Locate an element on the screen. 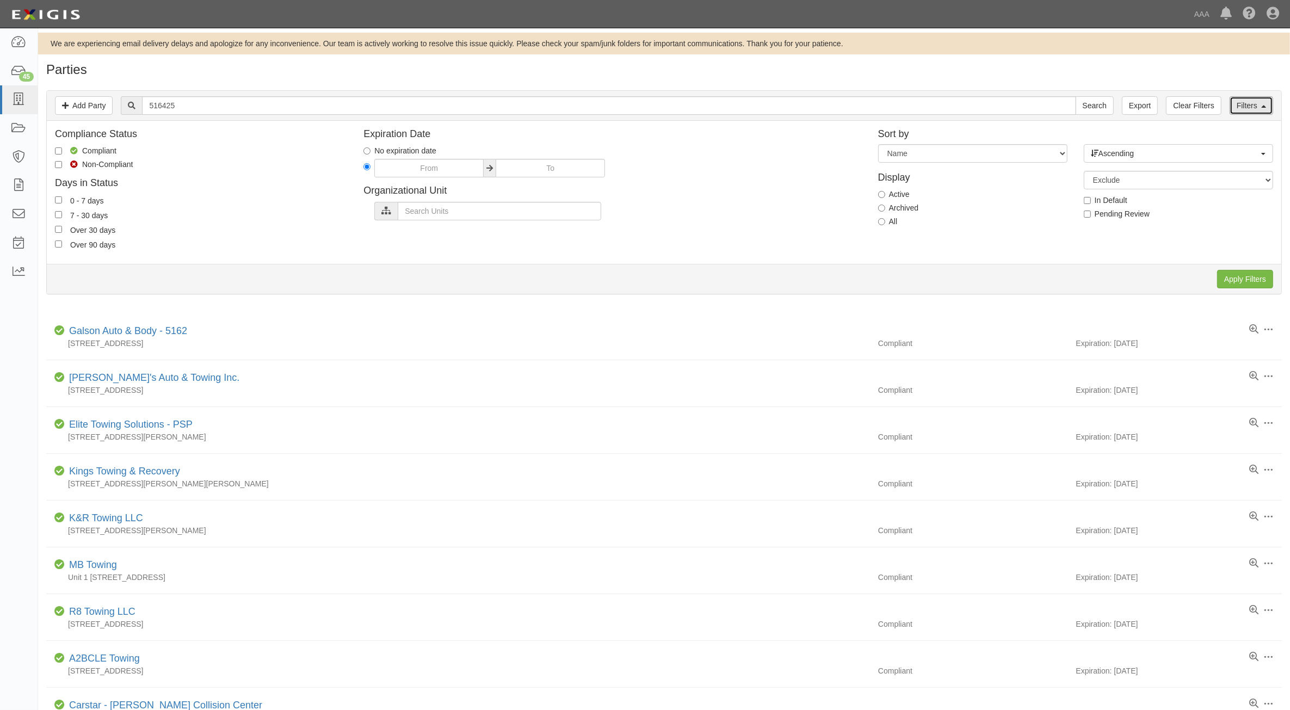 Image resolution: width=1290 pixels, height=710 pixels. div: Bob's Auto & Towing Inc. is located at coordinates (152, 378).